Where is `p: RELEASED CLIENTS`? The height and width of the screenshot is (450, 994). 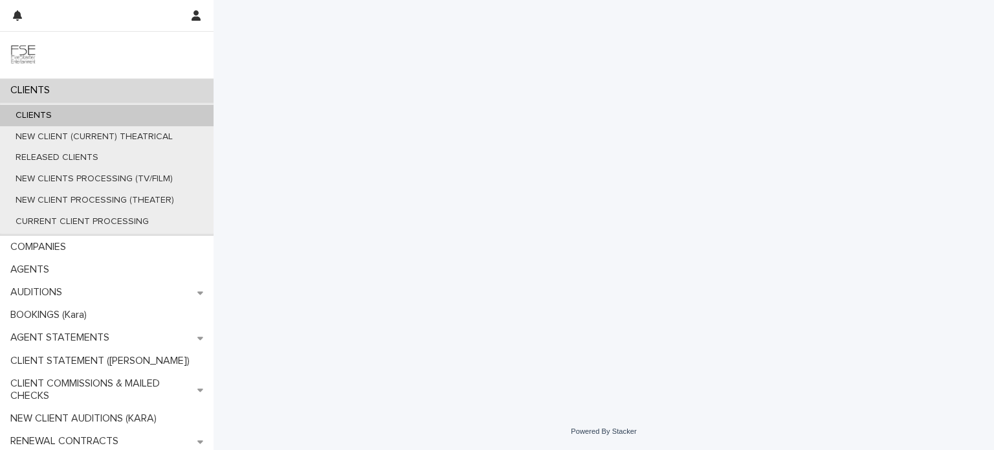 p: RELEASED CLIENTS is located at coordinates (57, 157).